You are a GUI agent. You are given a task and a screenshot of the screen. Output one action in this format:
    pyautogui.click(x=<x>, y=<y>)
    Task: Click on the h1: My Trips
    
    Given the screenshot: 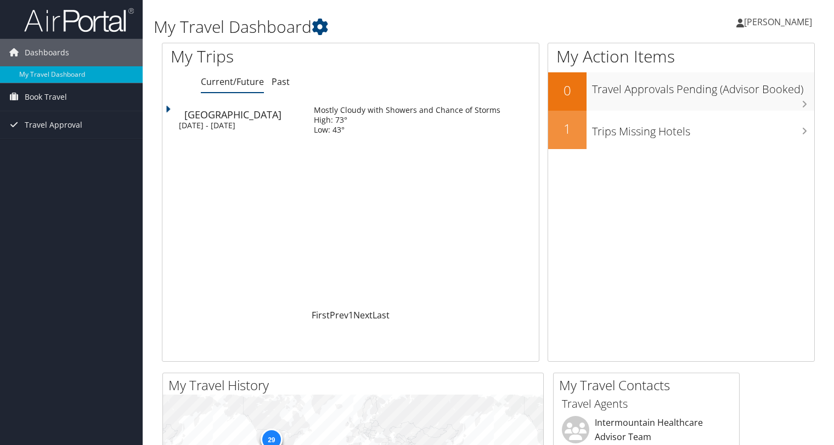 What is the action you would take?
    pyautogui.click(x=272, y=56)
    